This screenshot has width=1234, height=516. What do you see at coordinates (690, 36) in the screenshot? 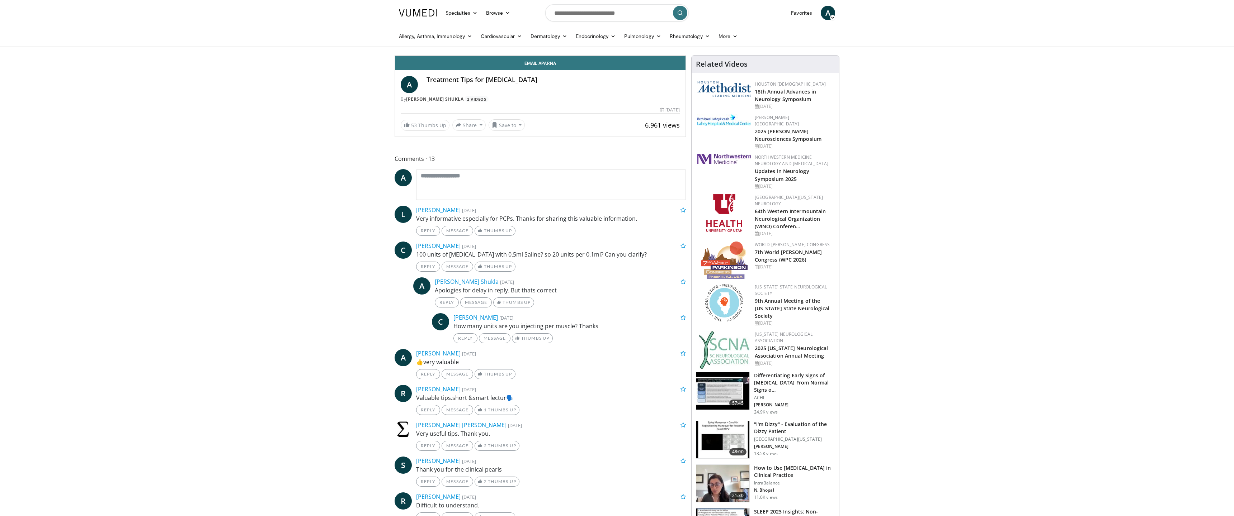
I see `a: Rheumatology` at bounding box center [690, 36].